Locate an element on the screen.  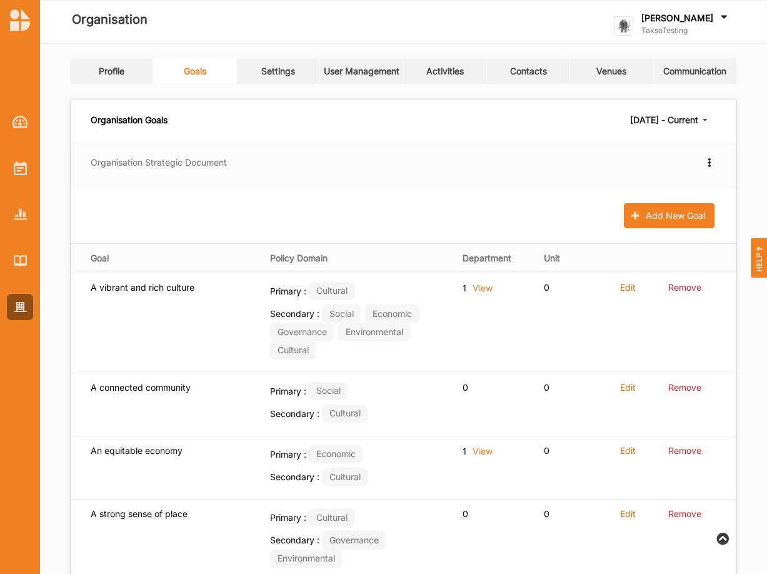
div: Venues is located at coordinates (611, 71).